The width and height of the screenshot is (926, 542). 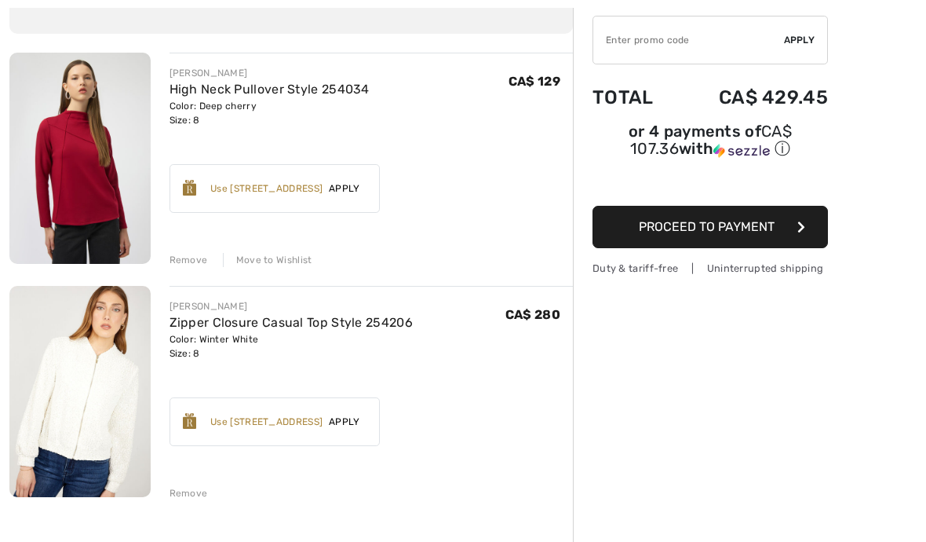 I want to click on div: or 4 payments ofCA$ 107.36withSezzle Click to learn more about Sezzle, so click(x=710, y=144).